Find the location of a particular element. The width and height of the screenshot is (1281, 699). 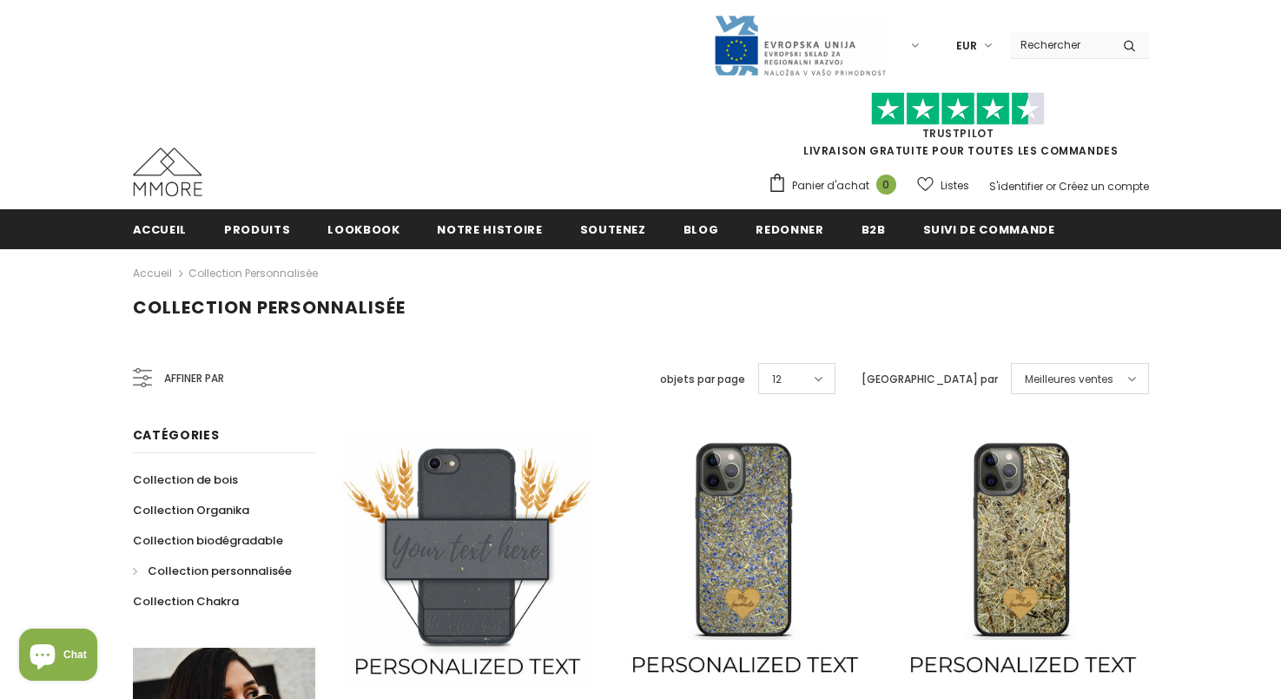

span: Lookbook is located at coordinates (363, 229).